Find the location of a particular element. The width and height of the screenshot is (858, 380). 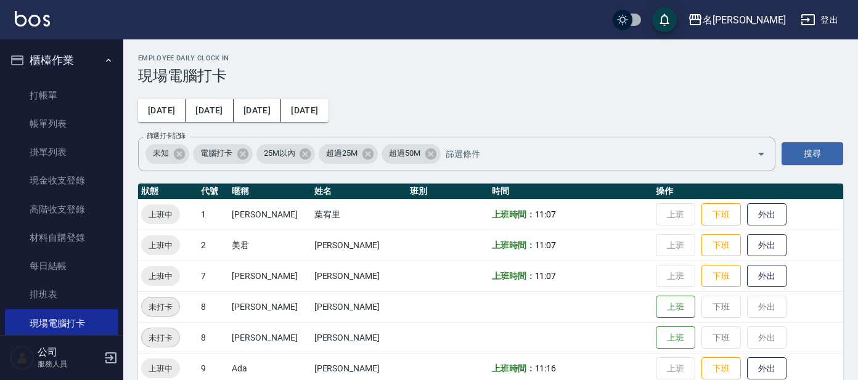

div: 25M以內 is located at coordinates (286, 154).